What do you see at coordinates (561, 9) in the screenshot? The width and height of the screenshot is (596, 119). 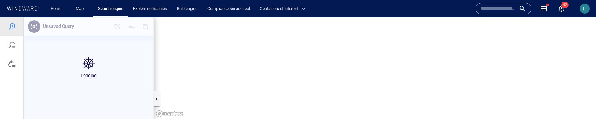 I see `div: Notification center` at bounding box center [561, 9].